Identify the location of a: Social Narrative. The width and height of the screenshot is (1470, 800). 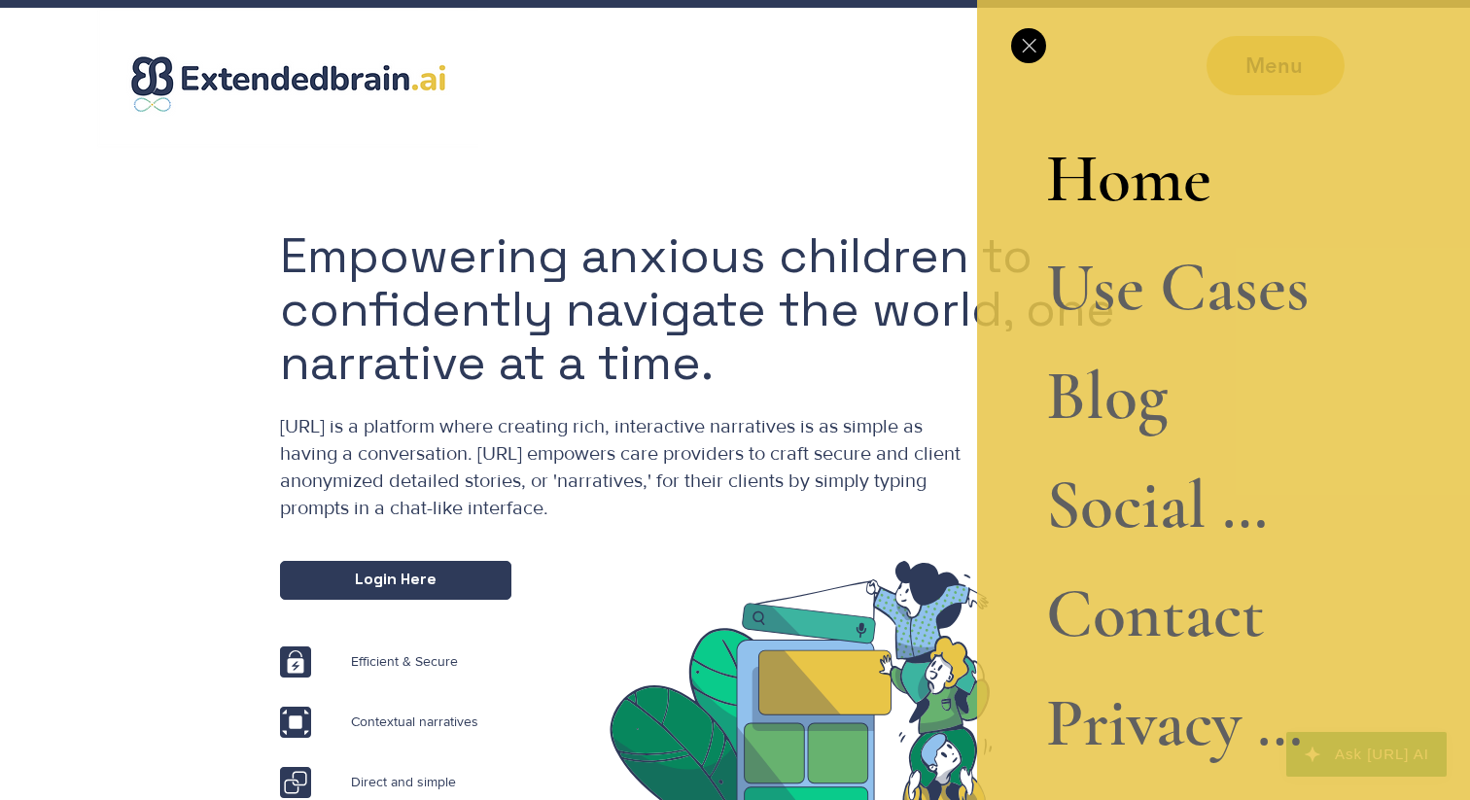
(1177, 505).